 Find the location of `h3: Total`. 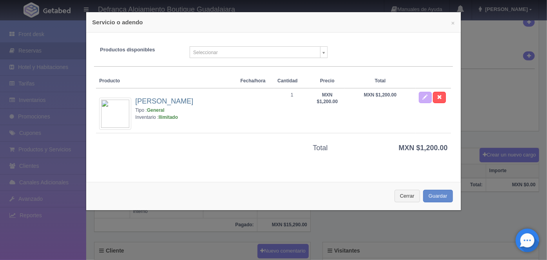

h3: Total is located at coordinates (327, 148).